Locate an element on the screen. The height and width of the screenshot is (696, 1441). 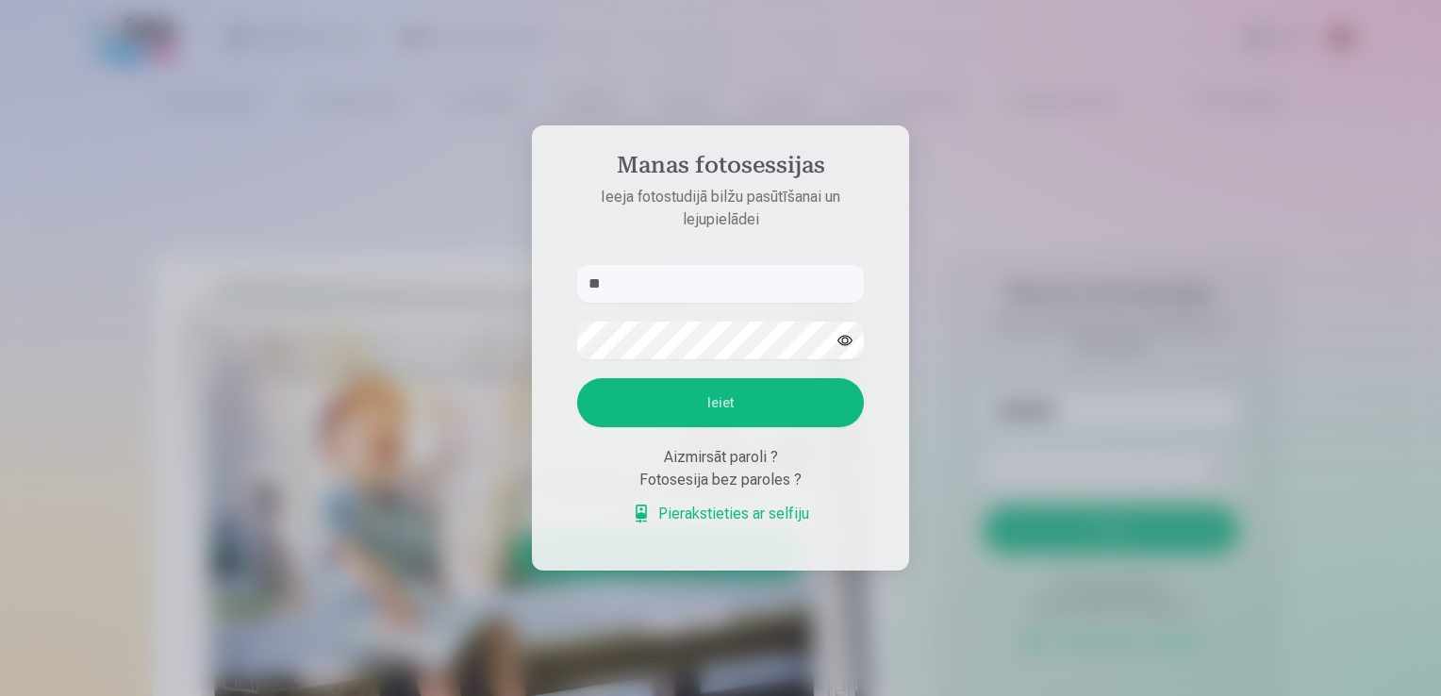
a: Pierakstieties ar selfiju is located at coordinates (720, 514).